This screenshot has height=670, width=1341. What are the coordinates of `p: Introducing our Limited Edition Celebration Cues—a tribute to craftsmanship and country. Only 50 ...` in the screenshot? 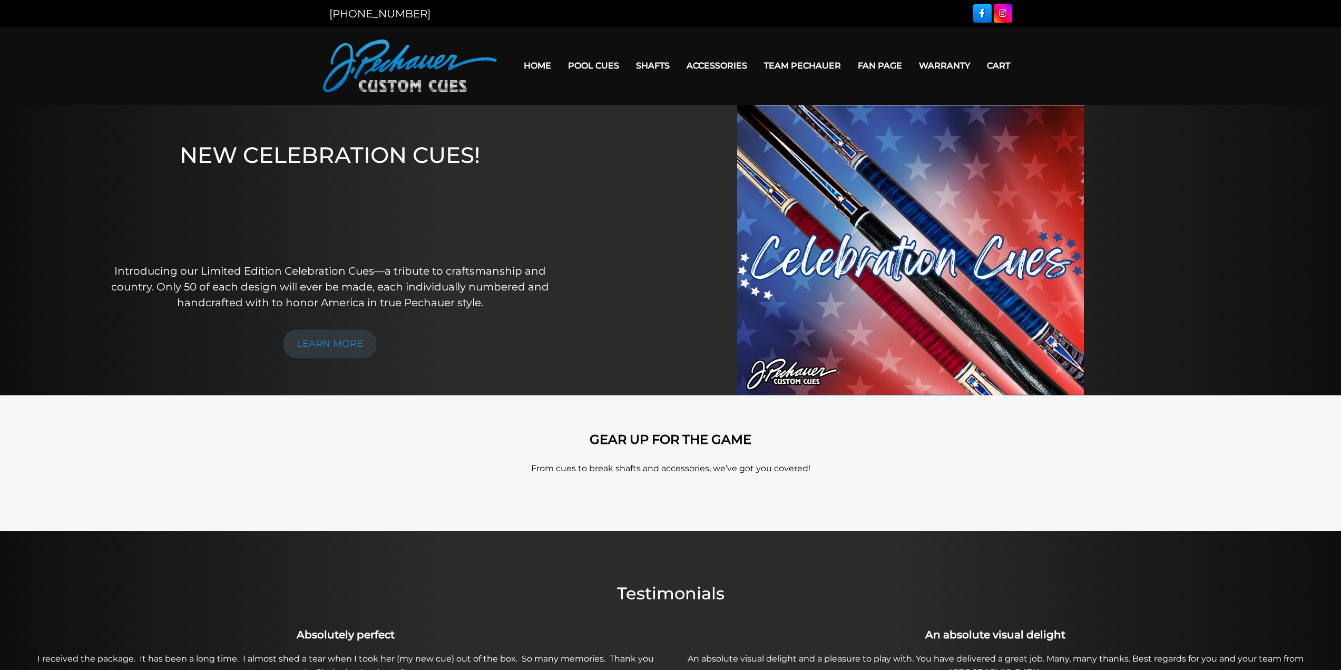 It's located at (330, 287).